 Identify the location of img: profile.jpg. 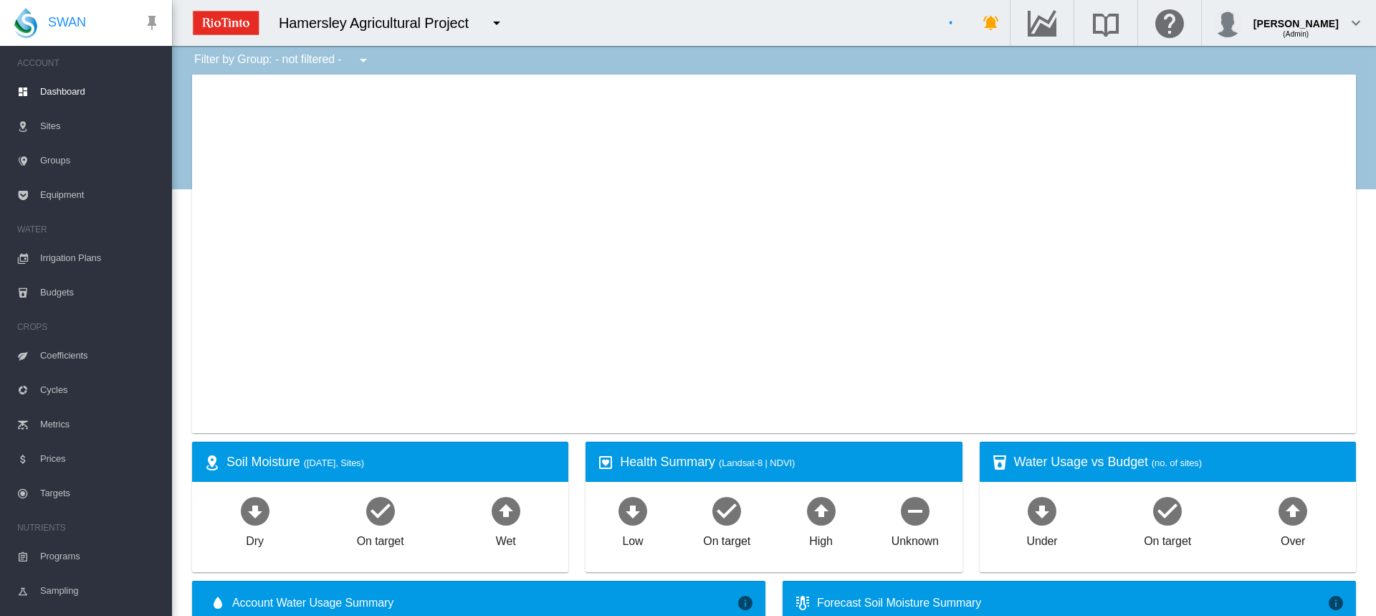
(1228, 23).